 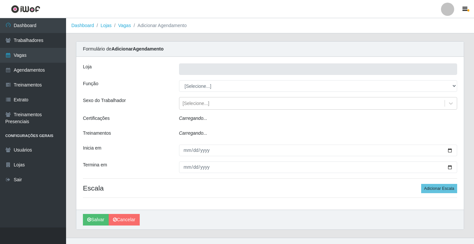 I want to click on a: Cancelar, so click(x=124, y=220).